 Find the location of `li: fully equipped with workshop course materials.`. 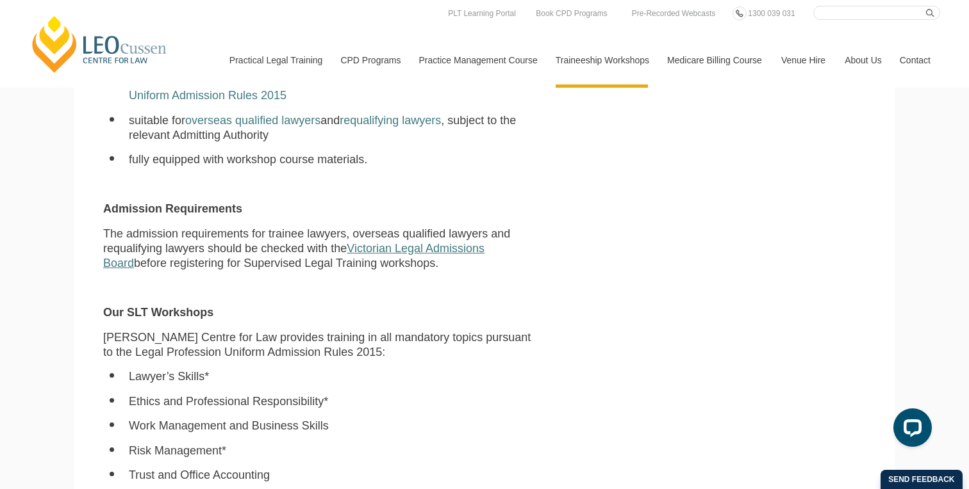

li: fully equipped with workshop course materials. is located at coordinates (334, 159).